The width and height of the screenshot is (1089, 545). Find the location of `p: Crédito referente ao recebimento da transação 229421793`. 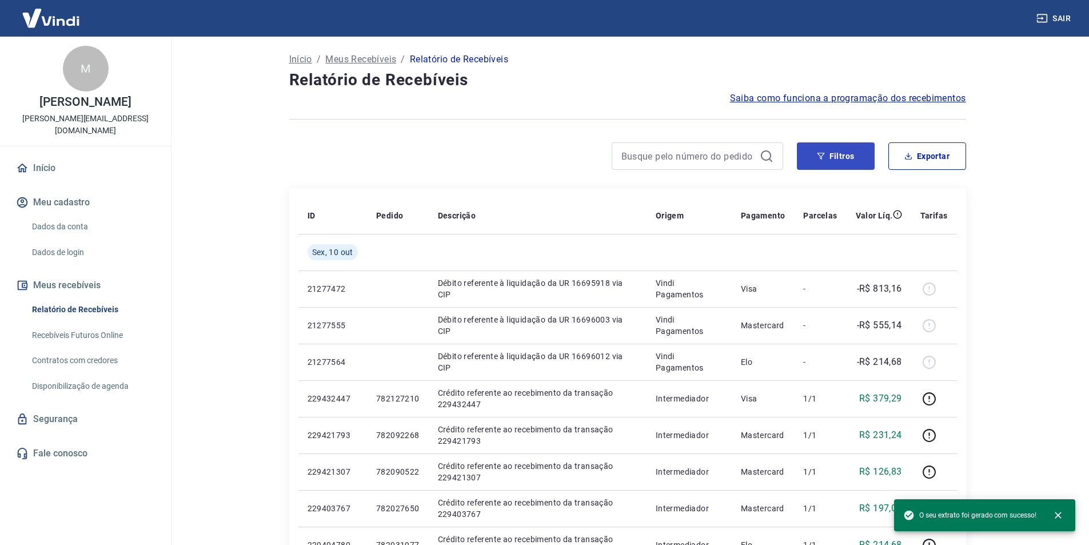

p: Crédito referente ao recebimento da transação 229421793 is located at coordinates (537, 435).